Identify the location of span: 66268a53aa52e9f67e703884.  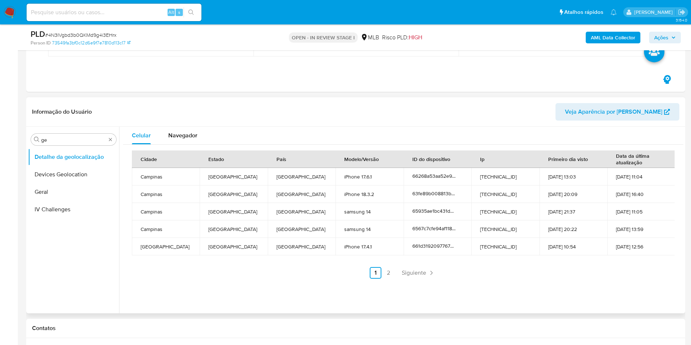
(446, 176).